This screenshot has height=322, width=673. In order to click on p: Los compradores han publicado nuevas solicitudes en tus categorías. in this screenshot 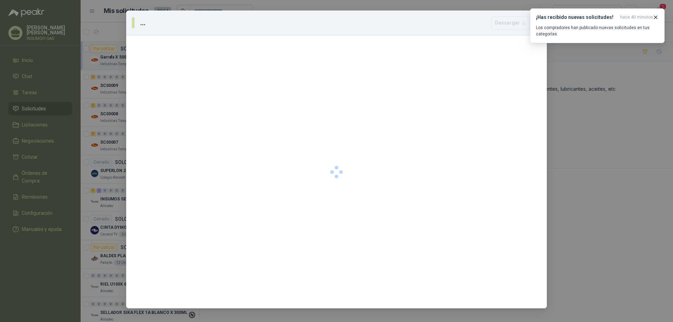, I will do `click(597, 31)`.